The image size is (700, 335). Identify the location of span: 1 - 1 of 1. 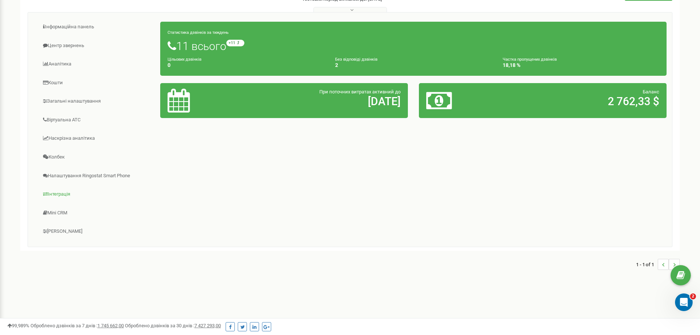
(647, 264).